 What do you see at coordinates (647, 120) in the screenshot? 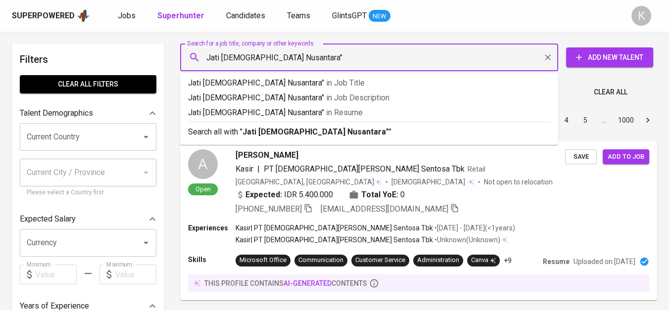
I see `button: Go to next page` at bounding box center [647, 120].